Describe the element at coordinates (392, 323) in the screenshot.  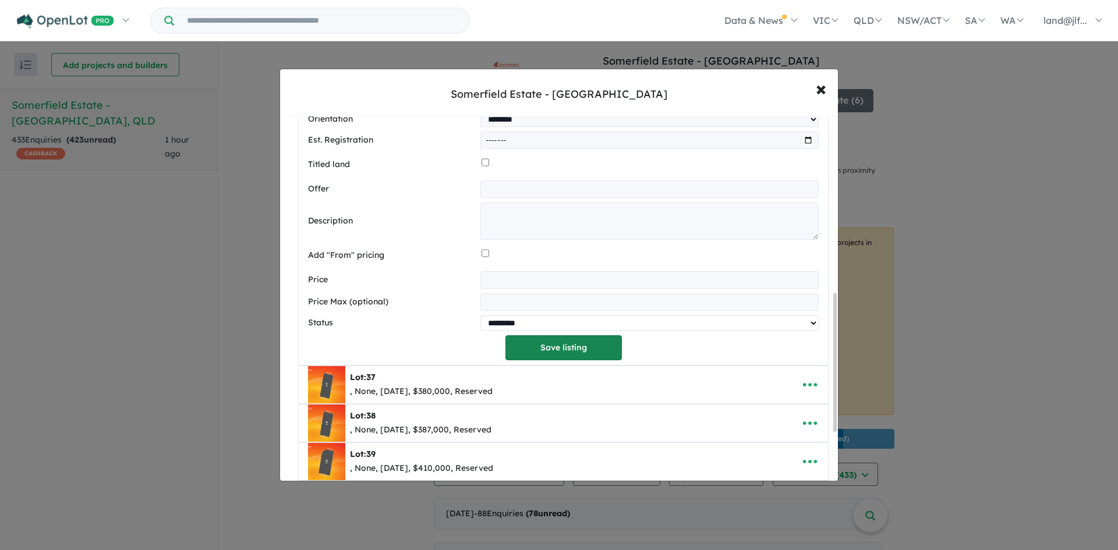
I see `label: Status` at that location.